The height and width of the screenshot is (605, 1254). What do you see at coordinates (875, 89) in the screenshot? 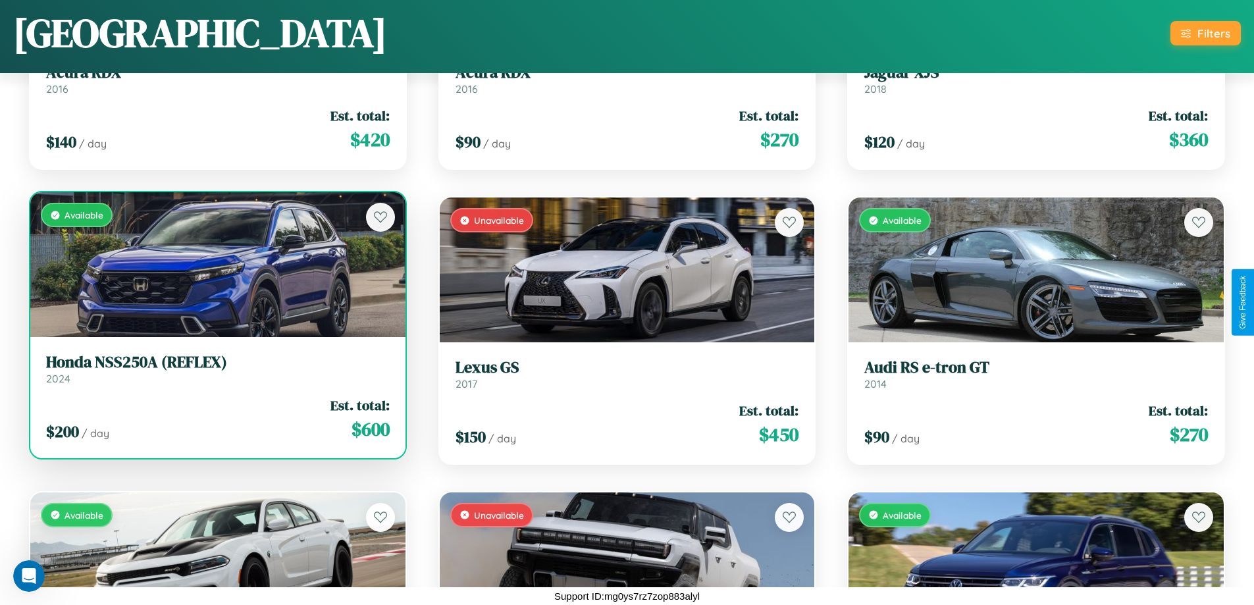
I see `span: 2018` at bounding box center [875, 89].